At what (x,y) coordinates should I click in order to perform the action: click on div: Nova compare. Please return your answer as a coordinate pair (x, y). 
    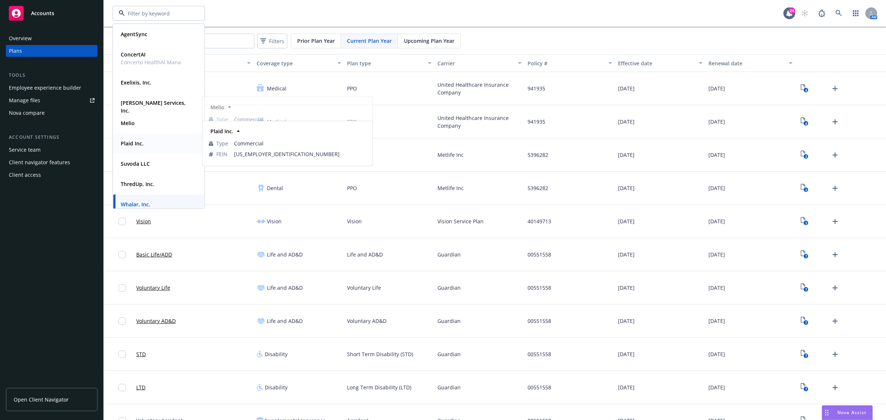
    Looking at the image, I should click on (27, 113).